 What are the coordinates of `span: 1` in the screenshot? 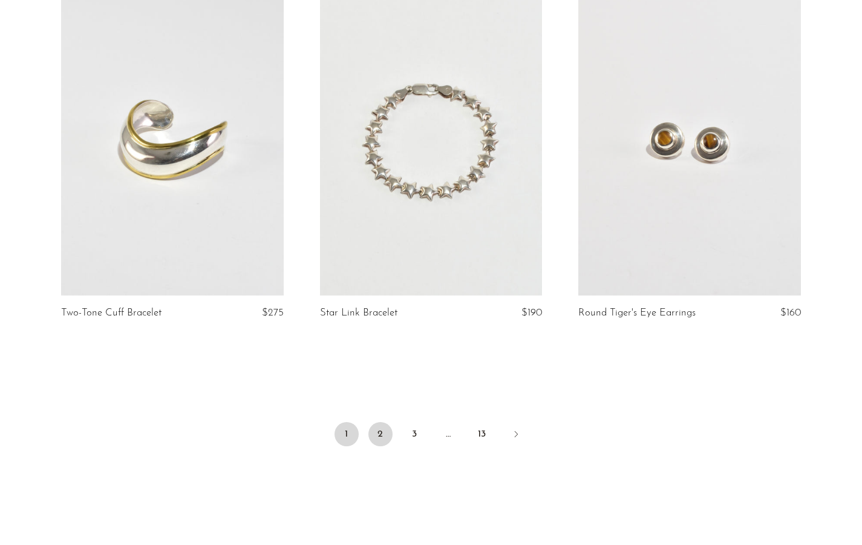 It's located at (347, 434).